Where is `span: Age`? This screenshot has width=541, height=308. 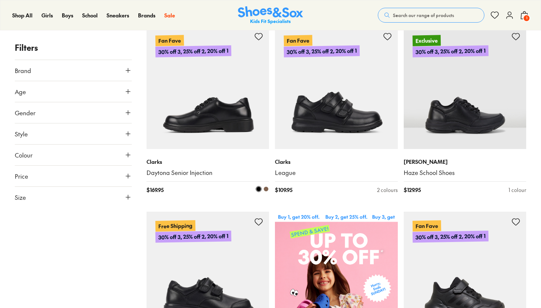 span: Age is located at coordinates (20, 91).